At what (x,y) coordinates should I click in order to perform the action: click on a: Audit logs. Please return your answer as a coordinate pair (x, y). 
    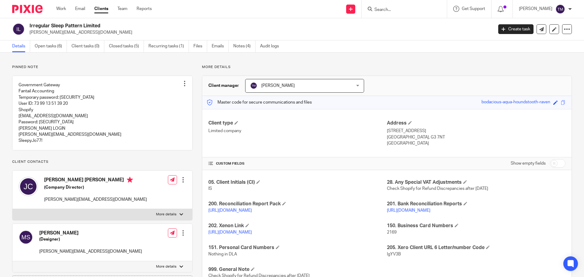
    Looking at the image, I should click on (272, 46).